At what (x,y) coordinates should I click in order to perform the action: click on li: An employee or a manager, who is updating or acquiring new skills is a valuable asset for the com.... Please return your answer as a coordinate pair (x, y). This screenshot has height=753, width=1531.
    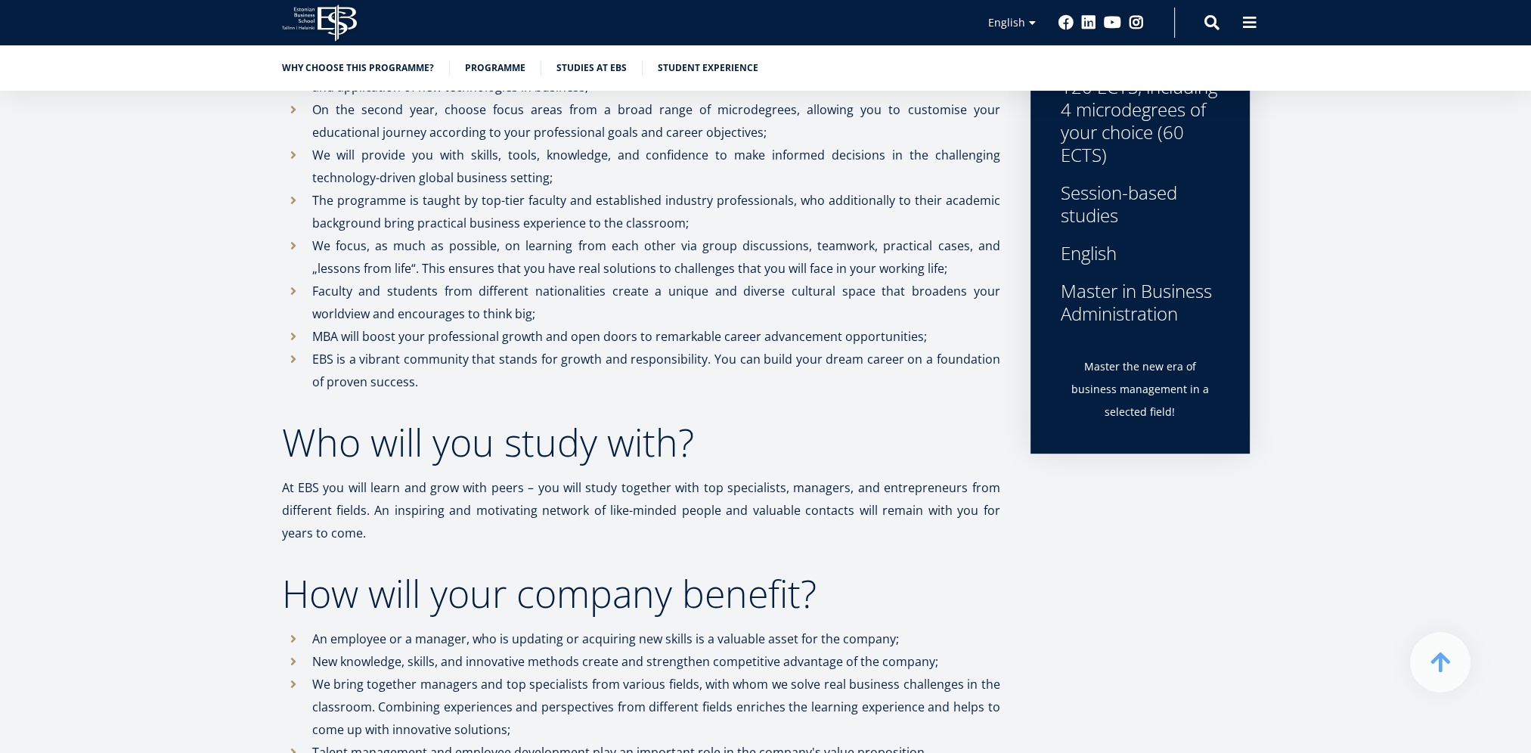
    Looking at the image, I should click on (641, 639).